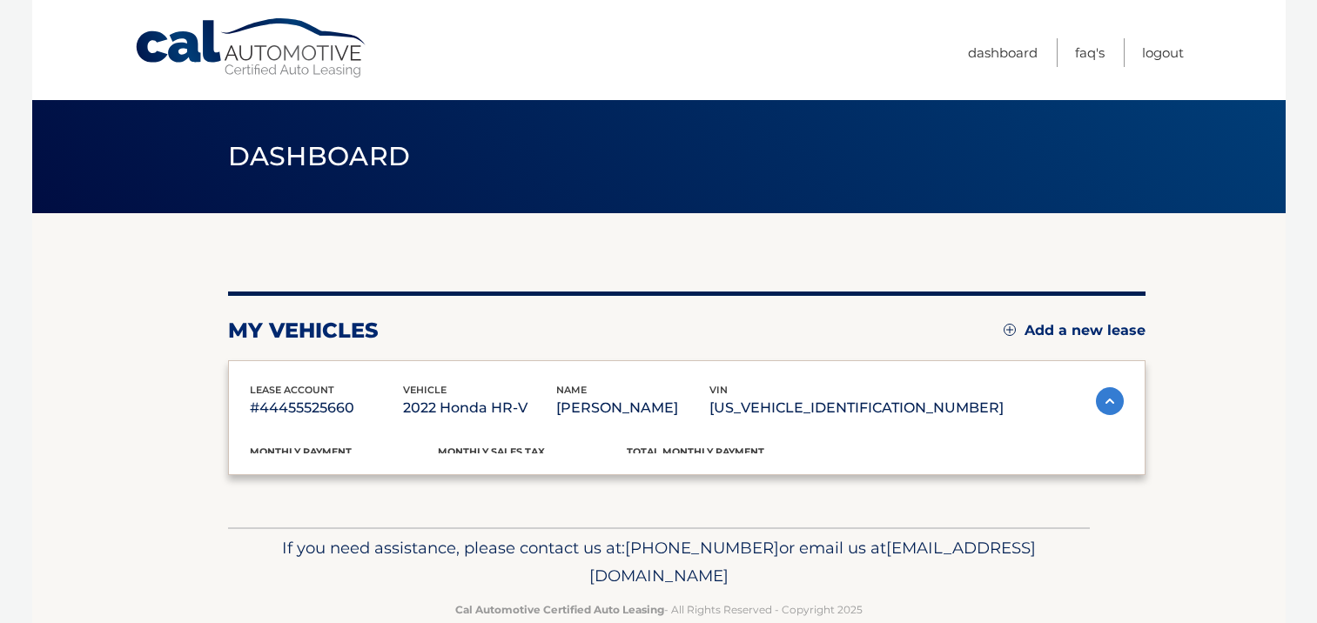 Image resolution: width=1317 pixels, height=623 pixels. Describe the element at coordinates (659, 610) in the screenshot. I see `p: - All Rights Reserved - Copyright 2025` at that location.